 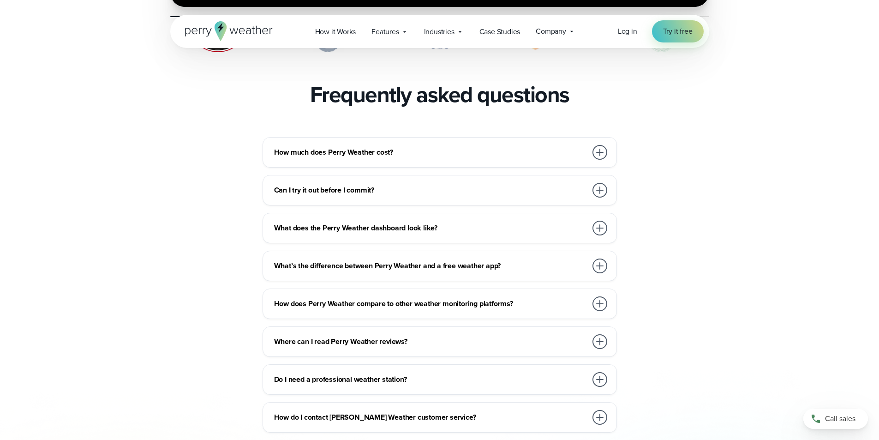 What do you see at coordinates (430, 228) in the screenshot?
I see `h3: What does the Perry Weather dashboard look like?` at bounding box center [430, 228].